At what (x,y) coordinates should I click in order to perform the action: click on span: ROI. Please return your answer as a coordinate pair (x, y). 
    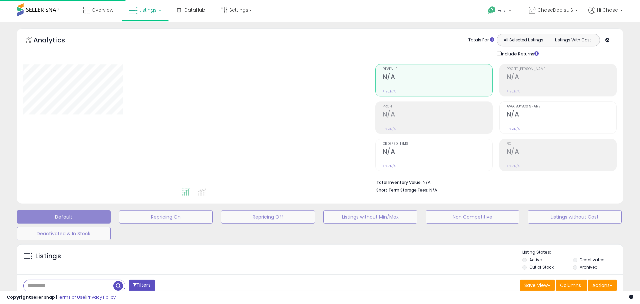
    Looking at the image, I should click on (561, 144).